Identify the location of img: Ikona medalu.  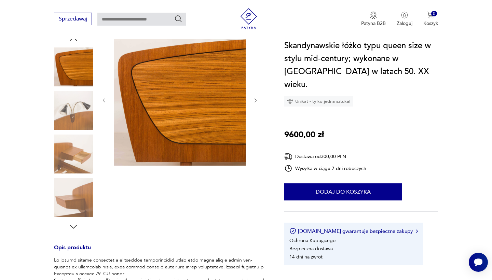
(373, 15).